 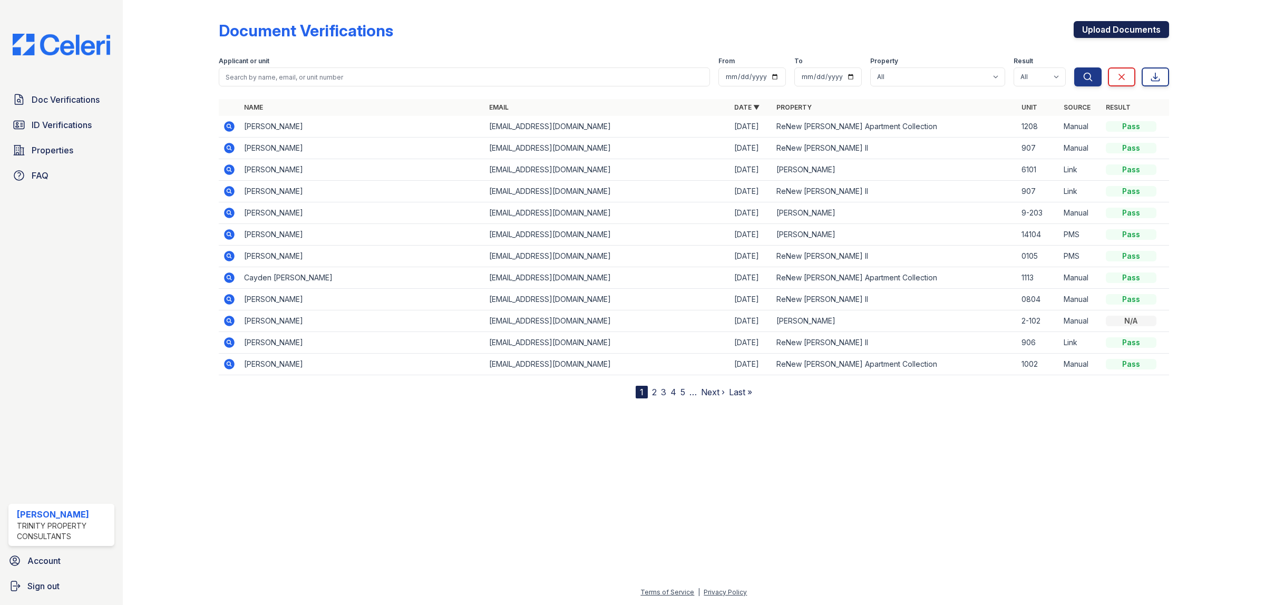 What do you see at coordinates (1081, 235) in the screenshot?
I see `td: PMS` at bounding box center [1081, 235].